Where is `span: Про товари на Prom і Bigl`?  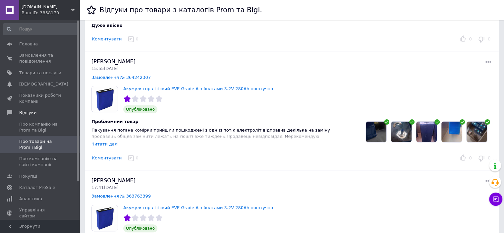
span: Про товари на Prom і Bigl is located at coordinates (40, 144).